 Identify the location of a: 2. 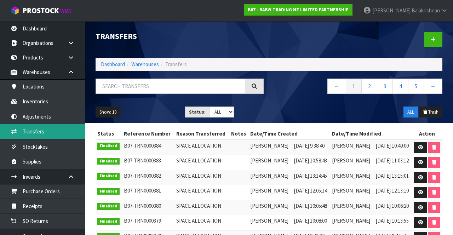
(369, 86).